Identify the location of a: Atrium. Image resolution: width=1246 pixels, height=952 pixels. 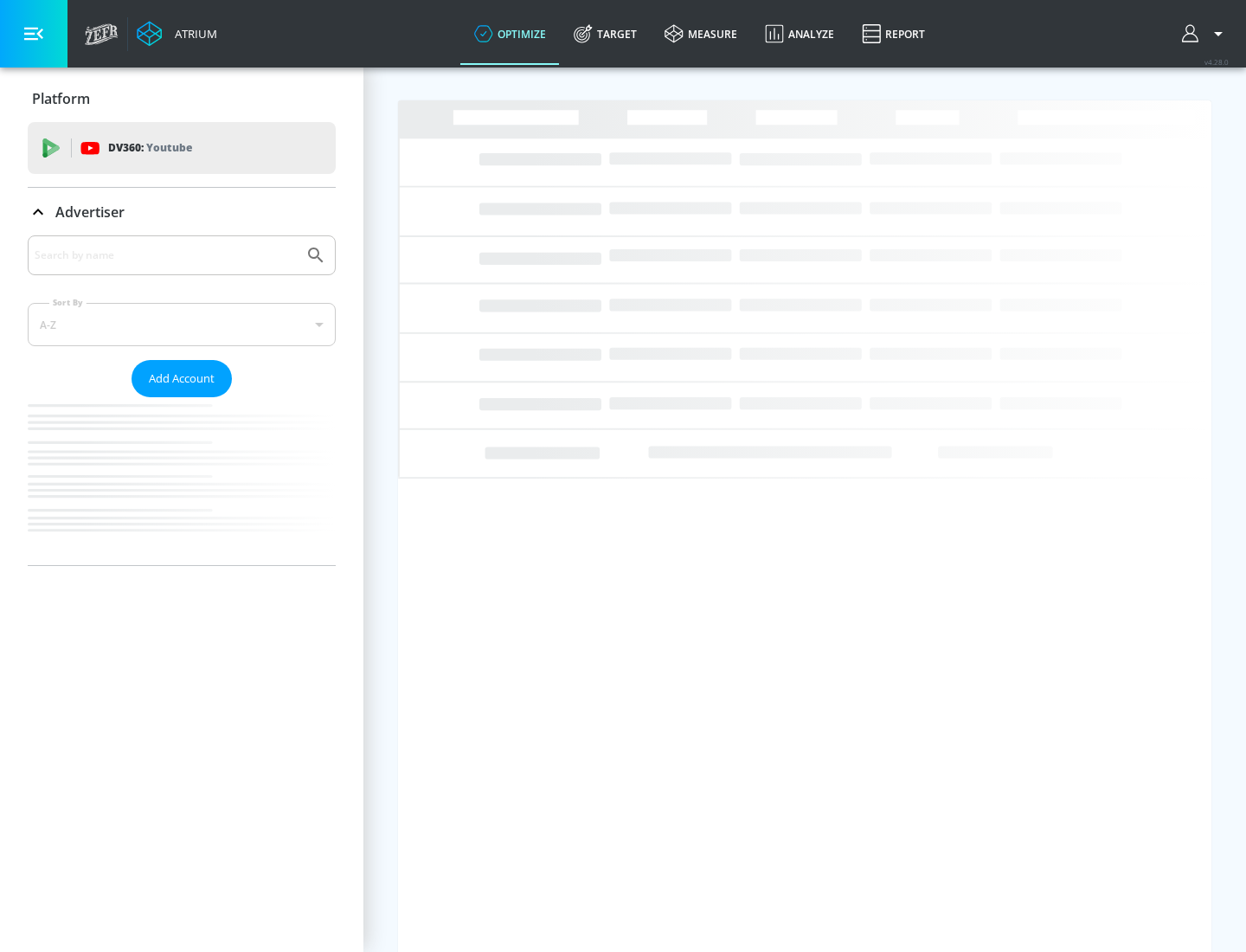
(177, 34).